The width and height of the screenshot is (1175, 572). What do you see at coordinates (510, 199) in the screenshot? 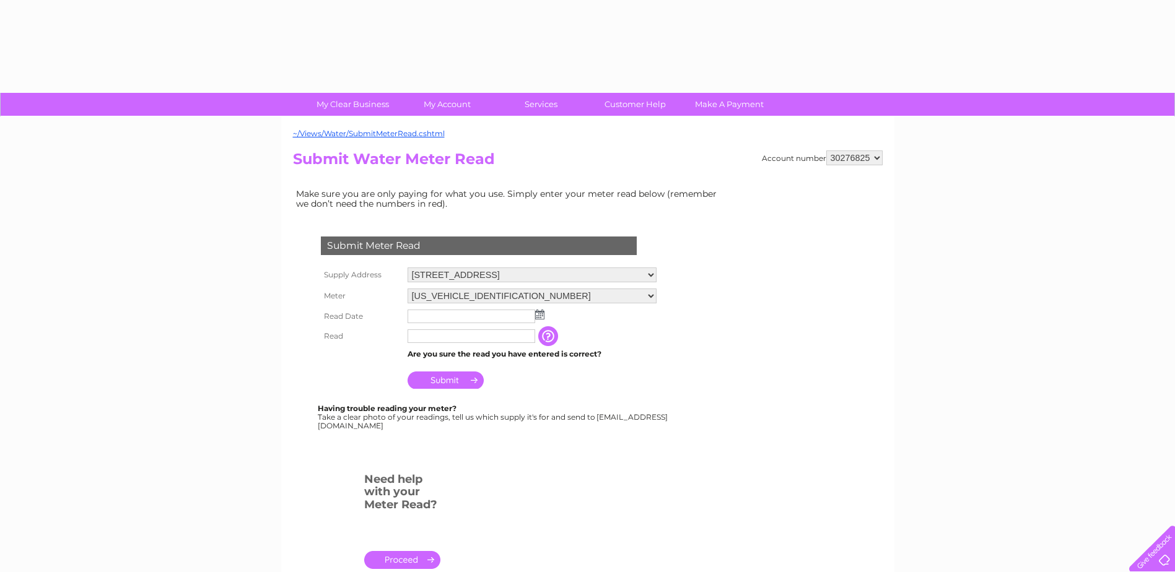
I see `td: Make sure you are only paying for what you use. Simply enter your meter read below (remember we d...` at bounding box center [510, 199].